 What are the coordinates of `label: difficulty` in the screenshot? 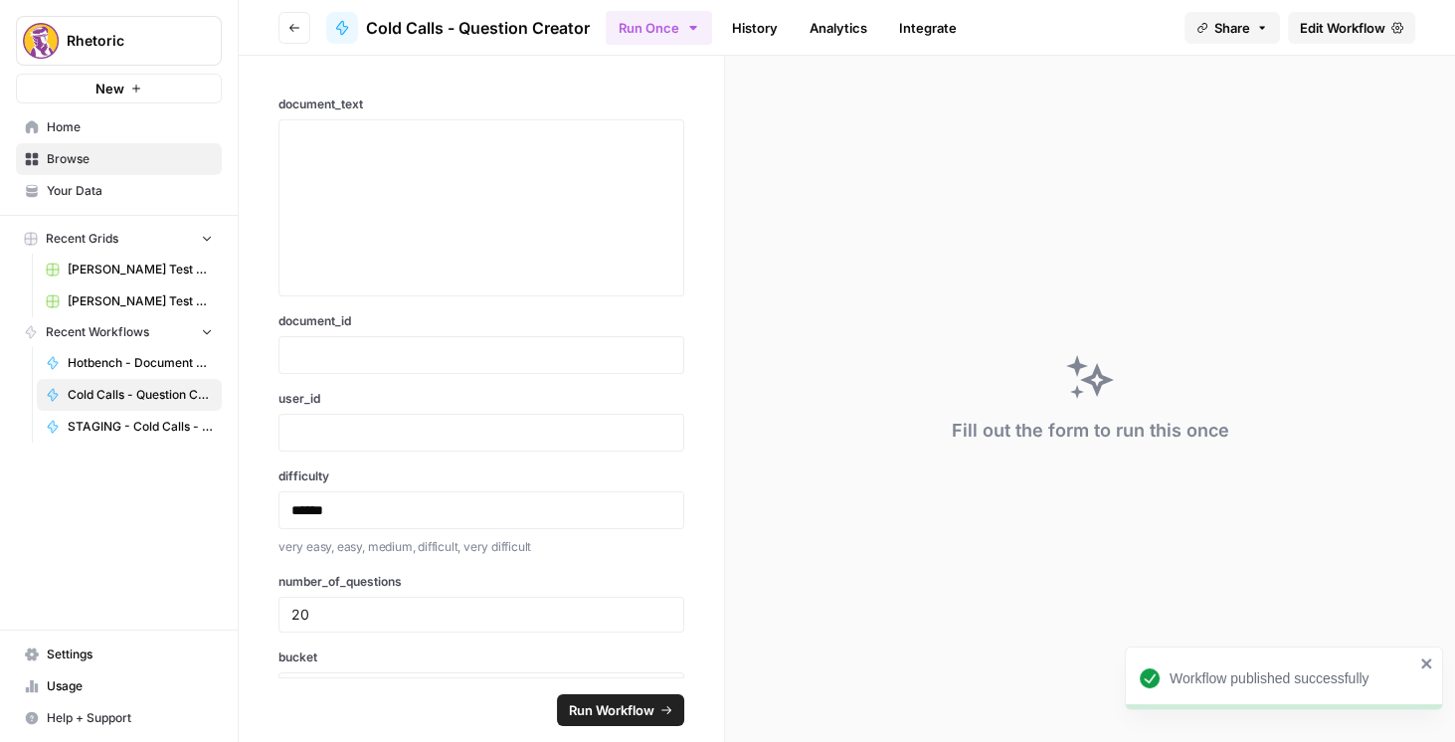 It's located at (482, 477).